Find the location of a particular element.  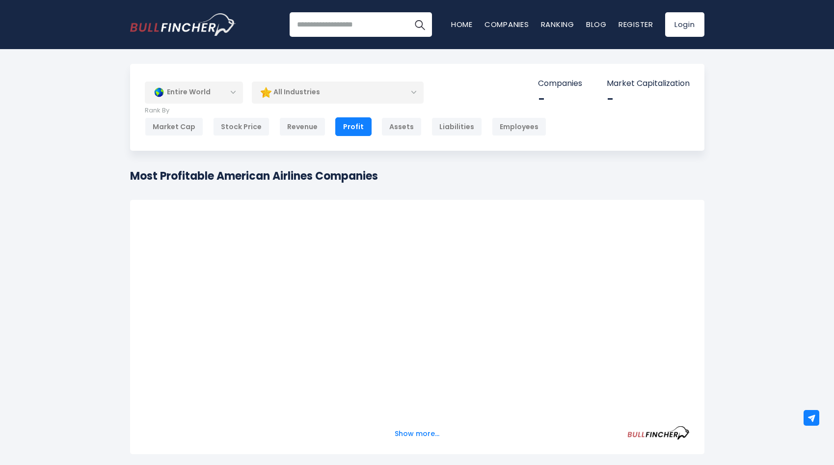

div: Entire World is located at coordinates (194, 92).